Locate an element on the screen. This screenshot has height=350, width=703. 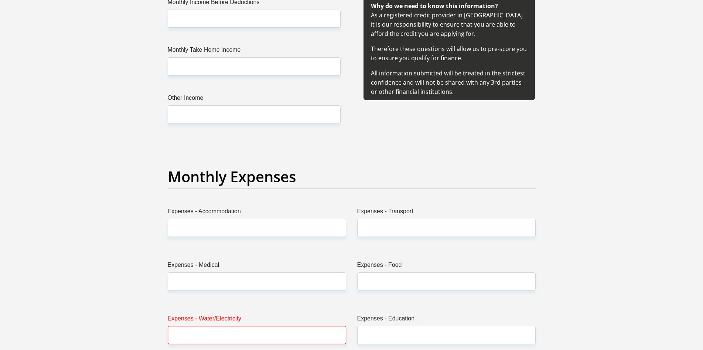
input: Expenses - Medical is located at coordinates (257, 281).